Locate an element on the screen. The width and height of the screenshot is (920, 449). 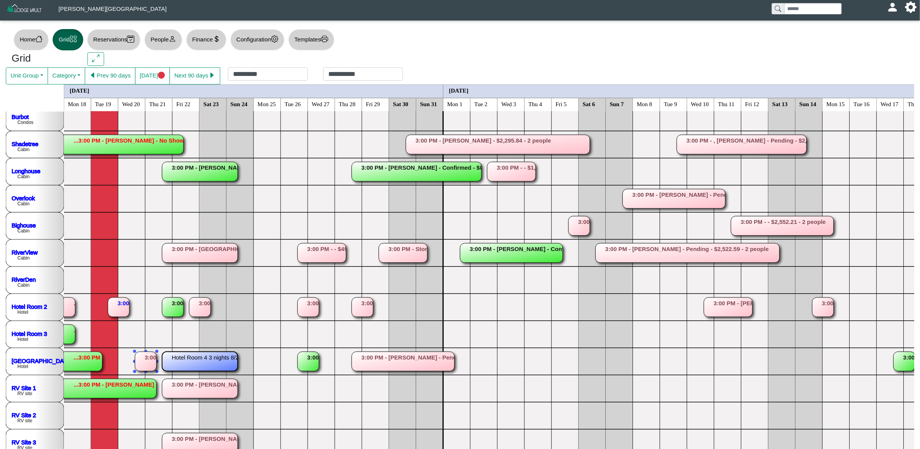
text: Tue 9 is located at coordinates (671, 104).